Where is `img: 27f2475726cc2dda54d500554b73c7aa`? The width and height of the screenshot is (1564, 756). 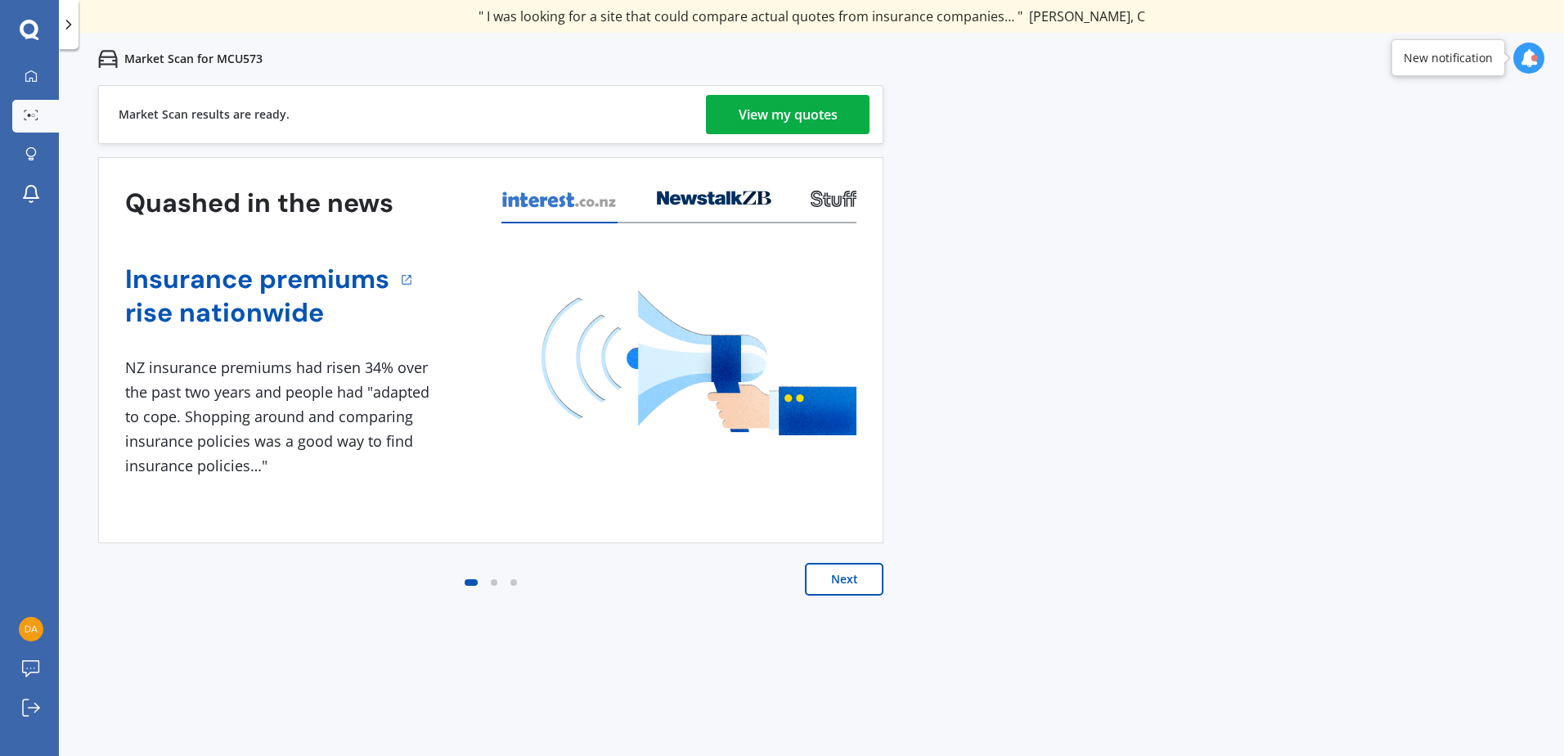
img: 27f2475726cc2dda54d500554b73c7aa is located at coordinates (31, 629).